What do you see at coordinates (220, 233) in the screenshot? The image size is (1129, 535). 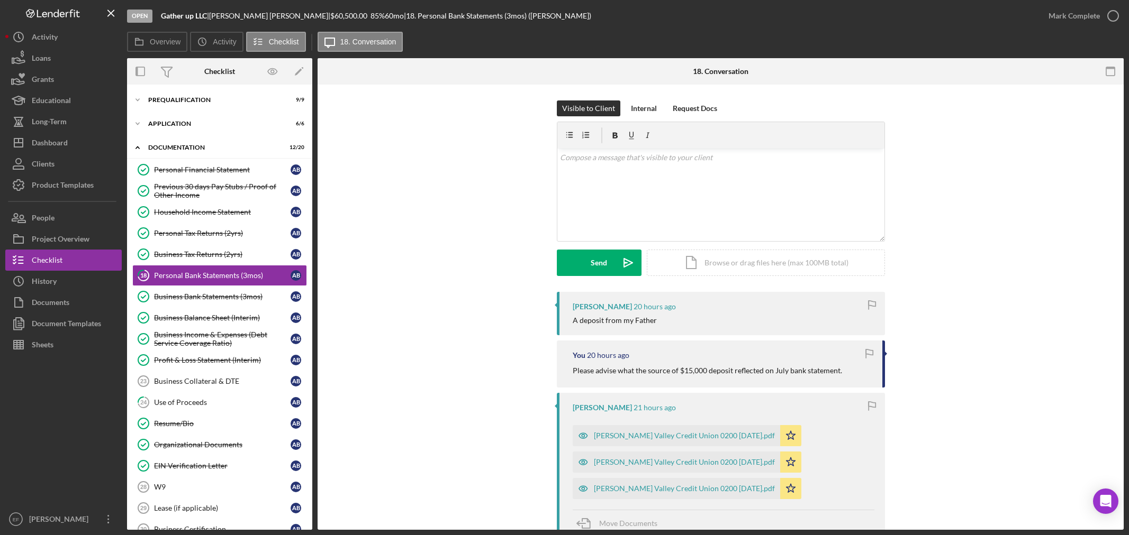 I see `a: Personal Tax Returns (2yrs)AB` at bounding box center [220, 233].